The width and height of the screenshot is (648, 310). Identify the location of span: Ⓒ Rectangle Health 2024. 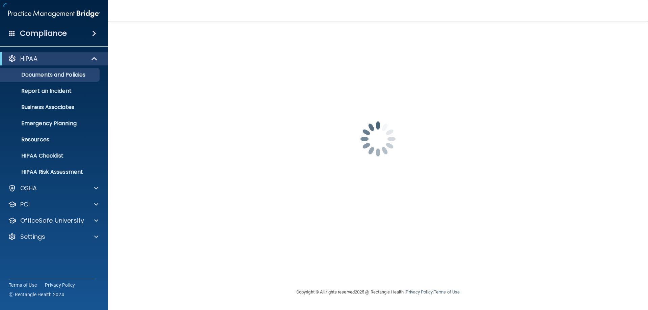
(36, 295).